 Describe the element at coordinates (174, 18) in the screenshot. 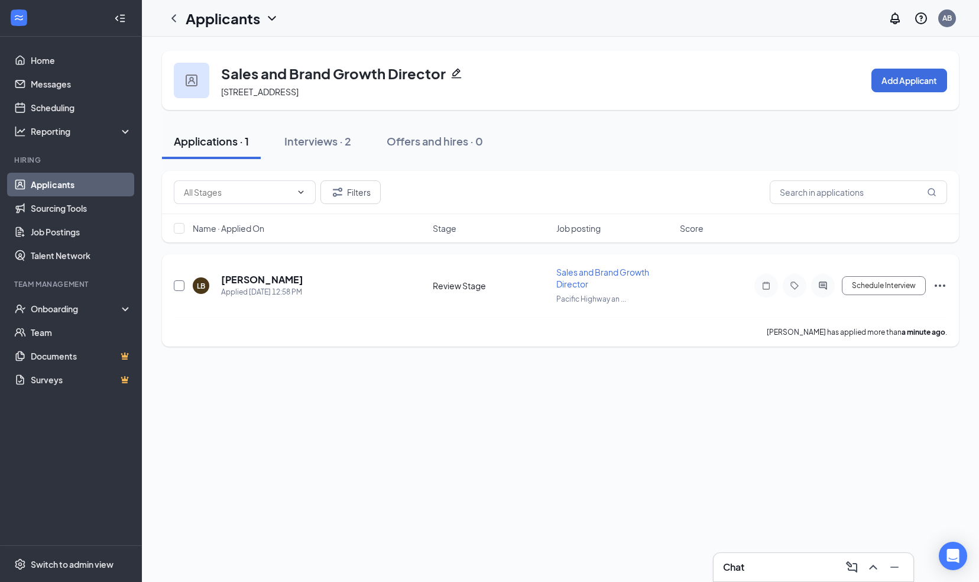

I see `a: ChevronLeft` at that location.